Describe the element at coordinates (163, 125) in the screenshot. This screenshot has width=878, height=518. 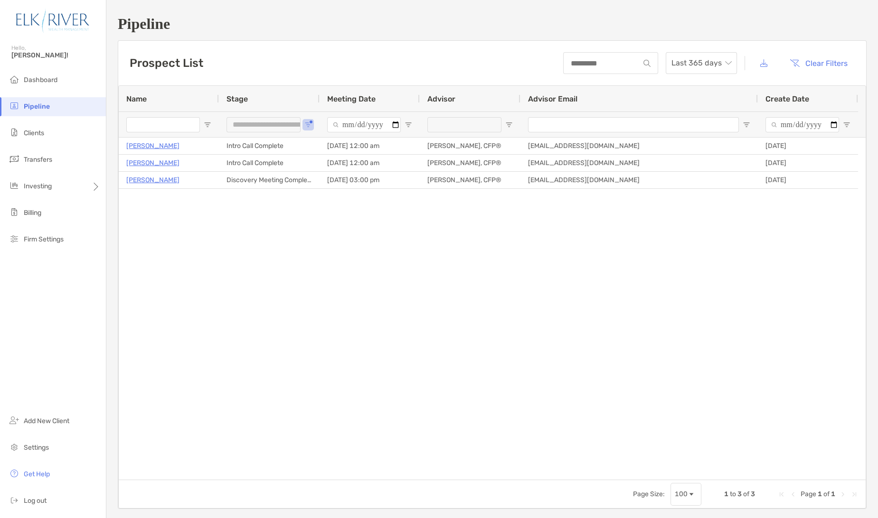
I see `input: Name Filter Input` at that location.